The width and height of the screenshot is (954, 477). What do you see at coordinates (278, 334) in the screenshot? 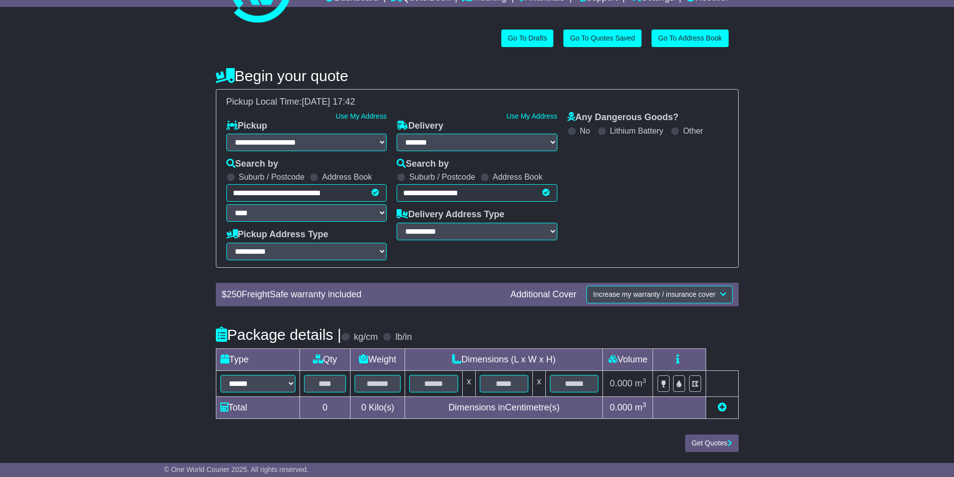
I see `h4: Package details |` at bounding box center [278, 334].